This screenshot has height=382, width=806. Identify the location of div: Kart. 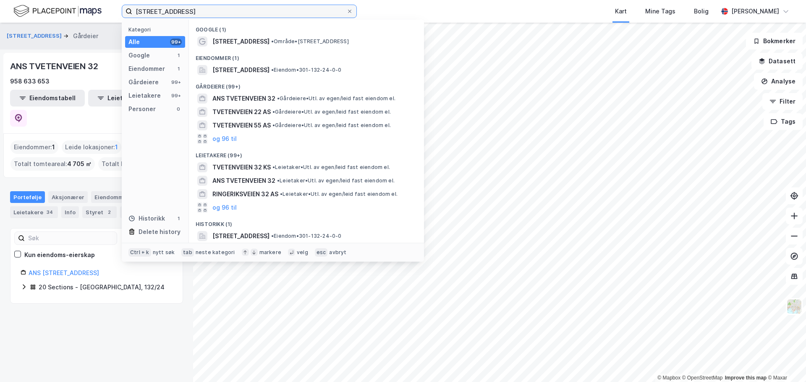
(621, 11).